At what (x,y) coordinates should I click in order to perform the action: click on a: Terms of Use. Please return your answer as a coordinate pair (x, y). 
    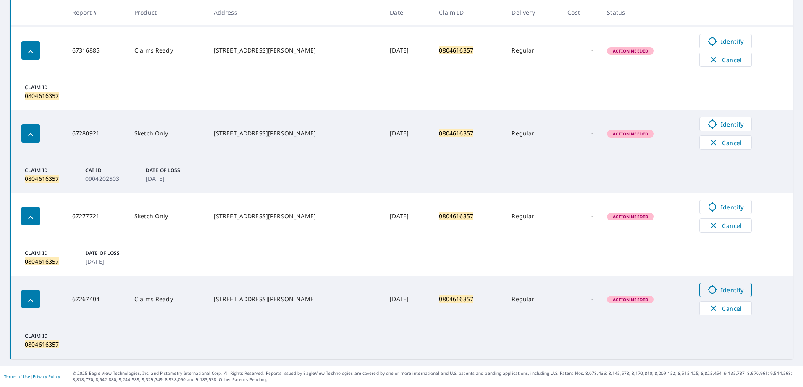
    Looking at the image, I should click on (17, 376).